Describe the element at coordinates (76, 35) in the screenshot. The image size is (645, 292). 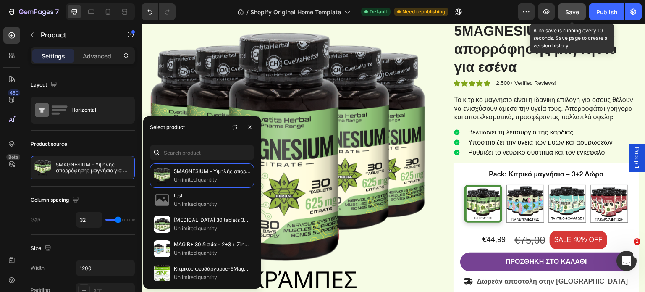
I see `p: Product` at that location.